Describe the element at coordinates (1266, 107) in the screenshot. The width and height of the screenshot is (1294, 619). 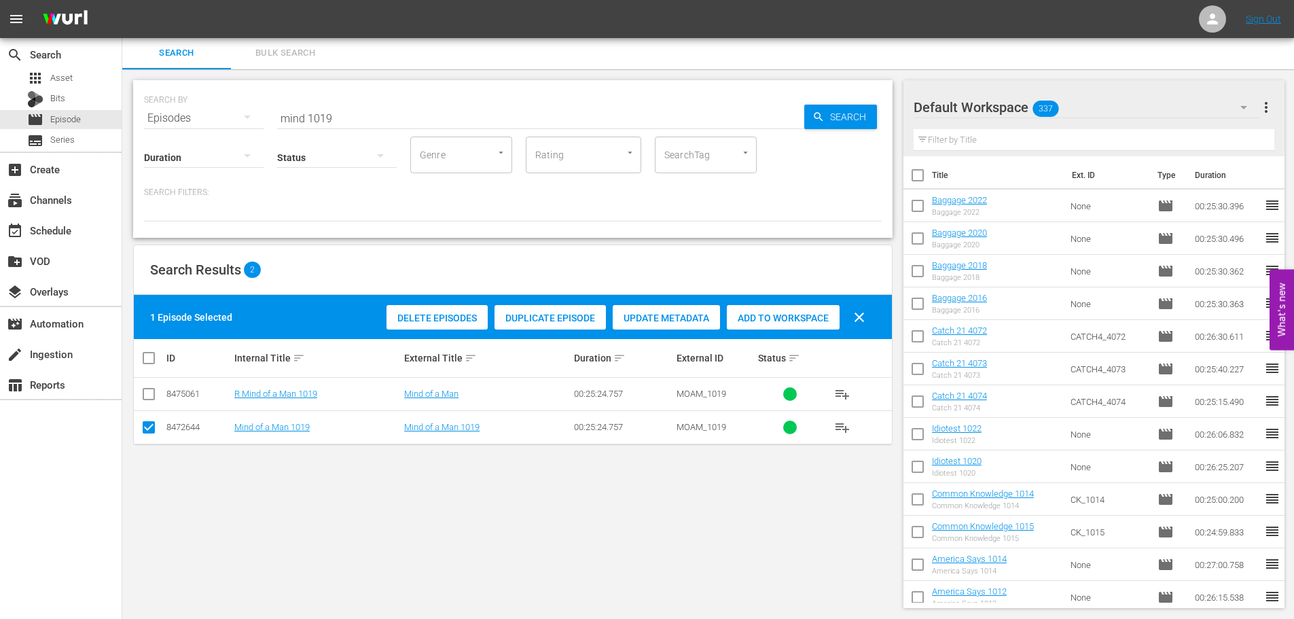
I see `button: more_vert` at that location.